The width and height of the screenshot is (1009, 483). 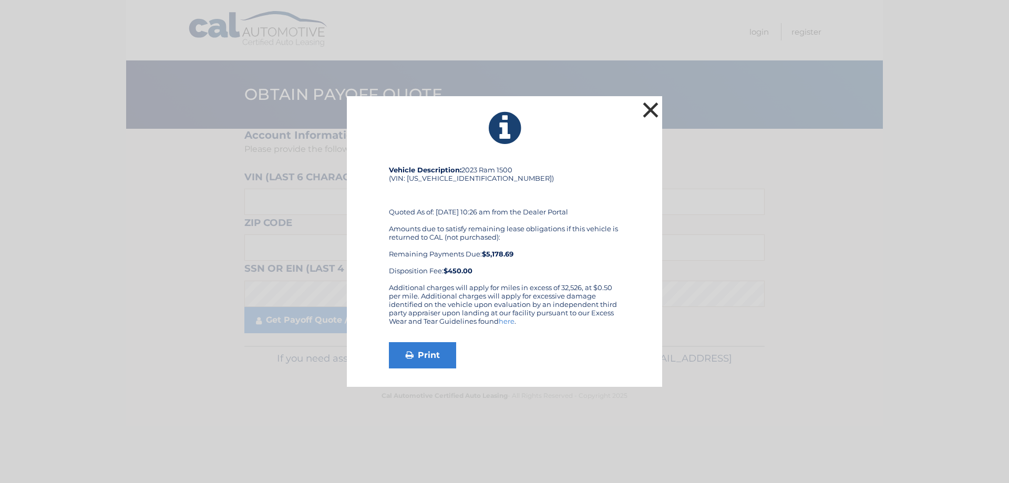 What do you see at coordinates (506, 321) in the screenshot?
I see `a: here` at bounding box center [506, 321].